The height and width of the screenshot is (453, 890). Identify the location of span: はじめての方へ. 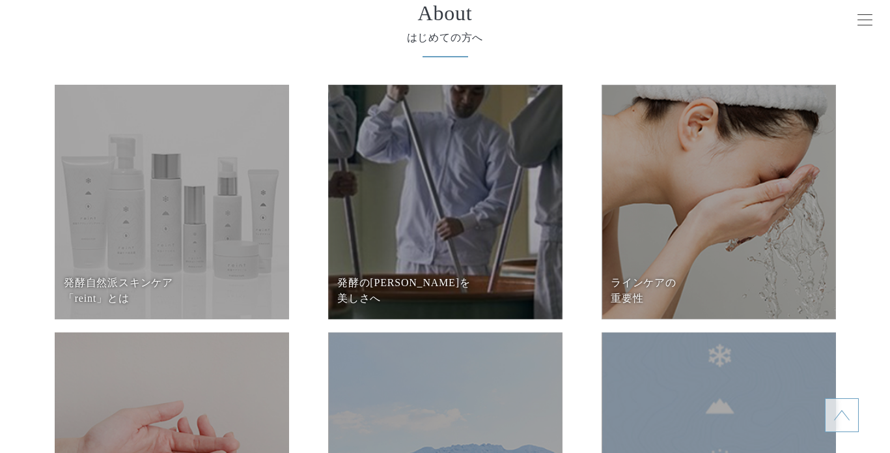
(445, 38).